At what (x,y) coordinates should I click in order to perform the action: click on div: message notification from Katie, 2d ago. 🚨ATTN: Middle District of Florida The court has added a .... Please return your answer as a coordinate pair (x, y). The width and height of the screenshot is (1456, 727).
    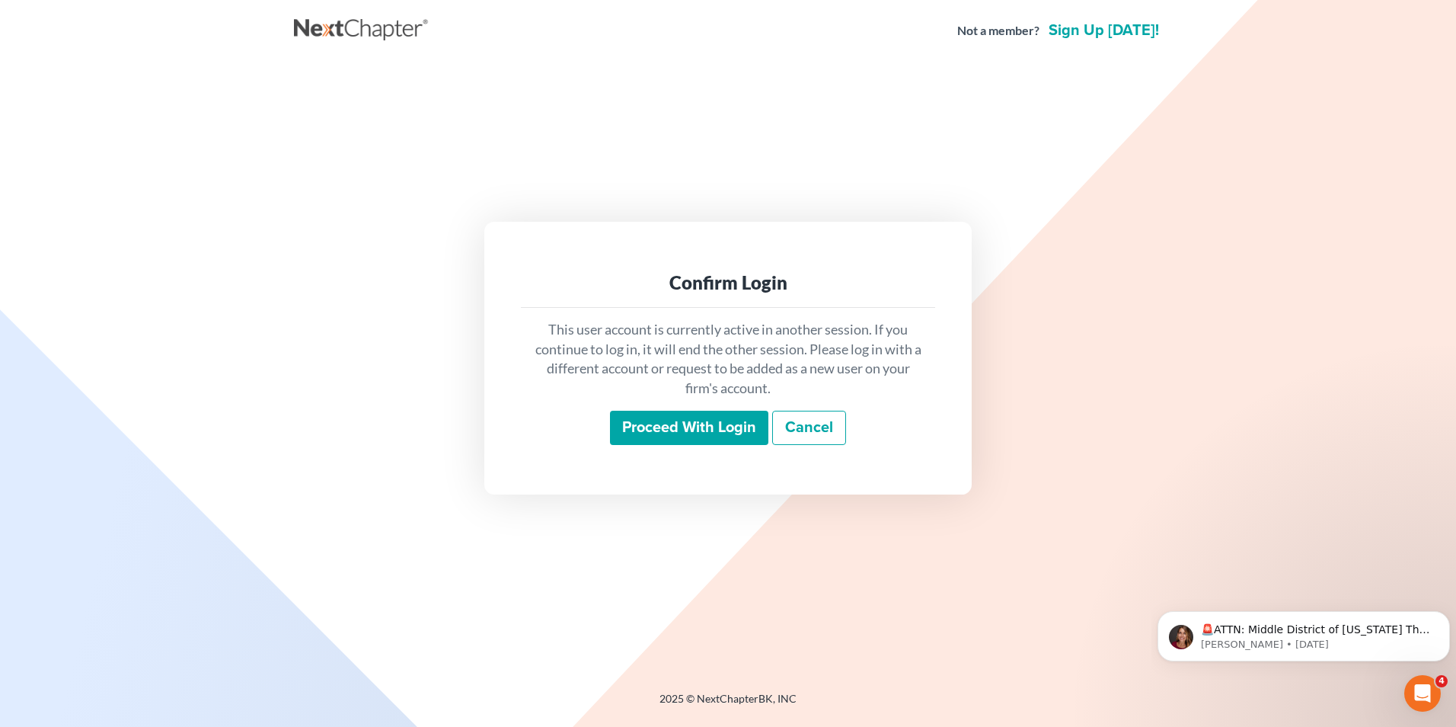
    Looking at the image, I should click on (152, 57).